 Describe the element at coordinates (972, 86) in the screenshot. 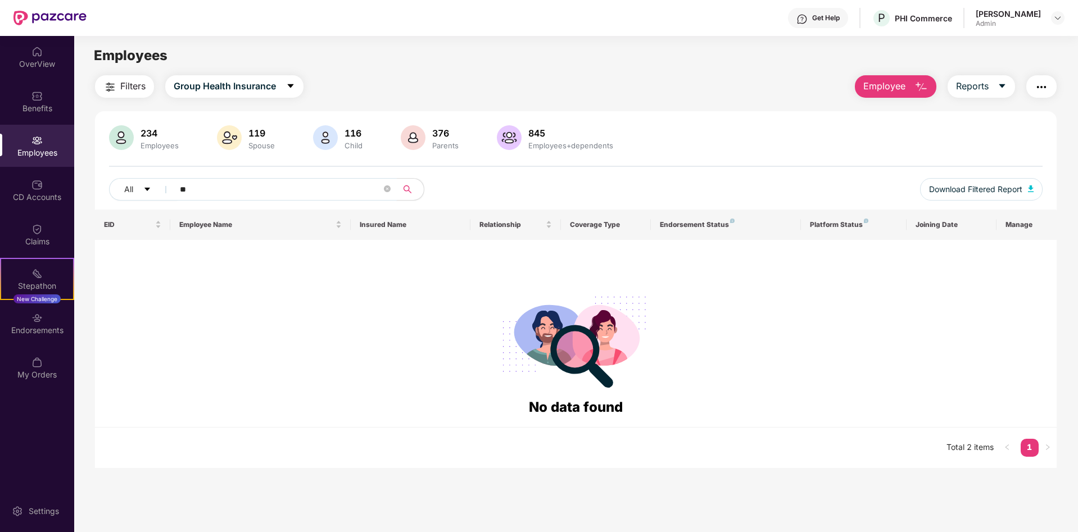

I see `span: Reports` at that location.